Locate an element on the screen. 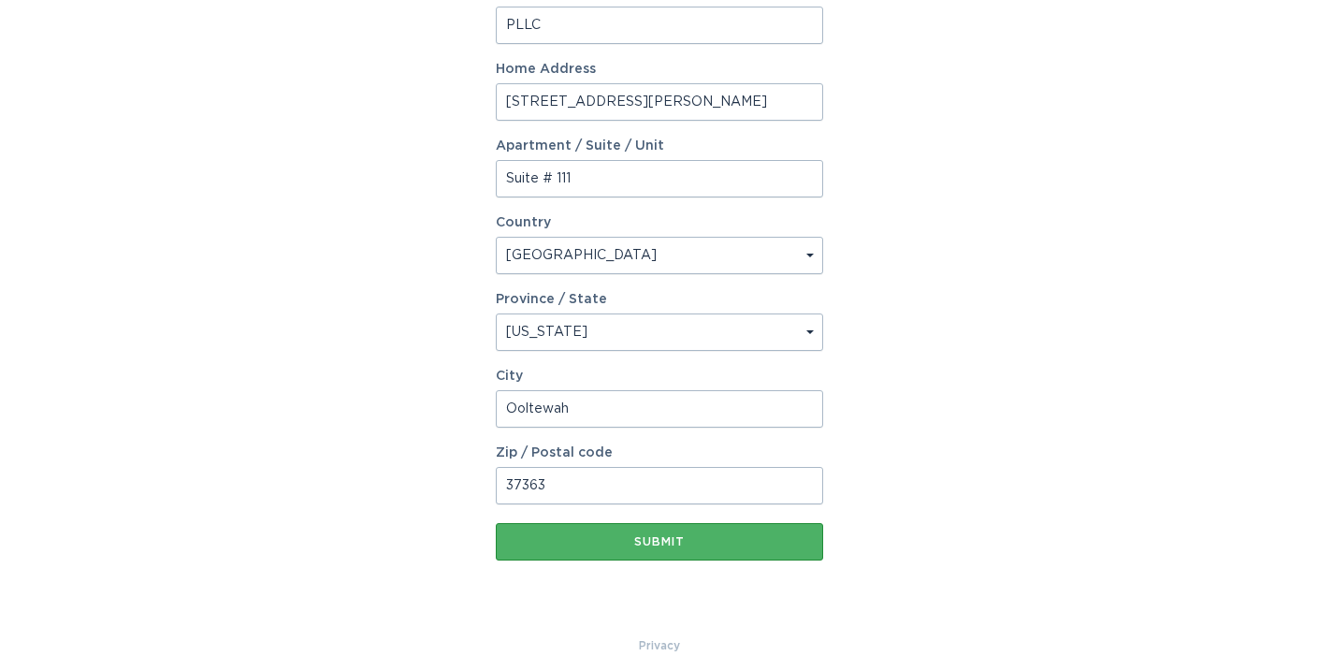 The width and height of the screenshot is (1318, 656). div: Submit is located at coordinates (660, 542).